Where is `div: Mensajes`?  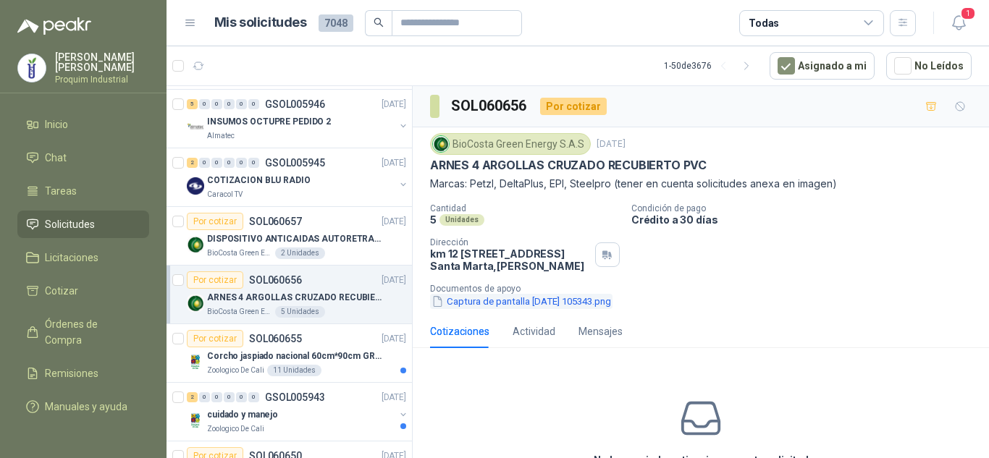 div: Mensajes is located at coordinates (600, 332).